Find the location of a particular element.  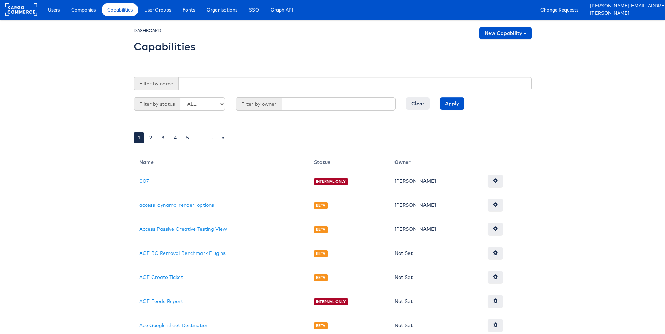

a: 4 is located at coordinates (175, 138).